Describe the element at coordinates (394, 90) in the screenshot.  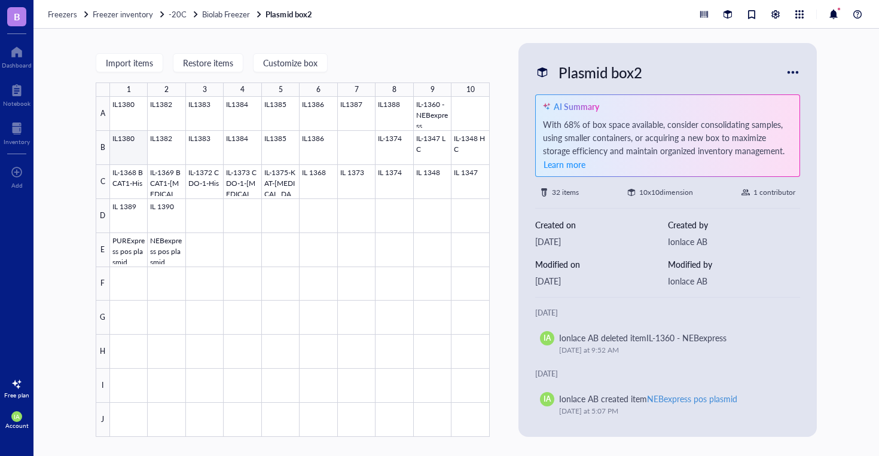
I see `div: 8` at that location.